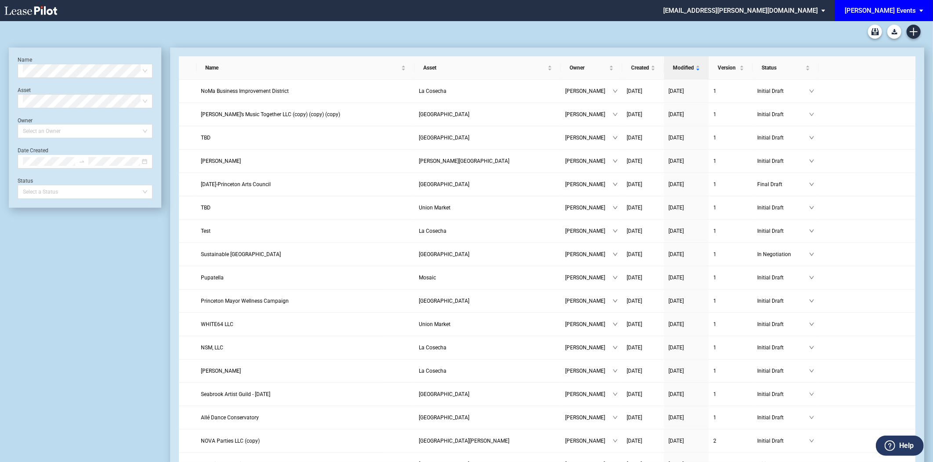  Describe the element at coordinates (206, 138) in the screenshot. I see `span: TBD` at that location.